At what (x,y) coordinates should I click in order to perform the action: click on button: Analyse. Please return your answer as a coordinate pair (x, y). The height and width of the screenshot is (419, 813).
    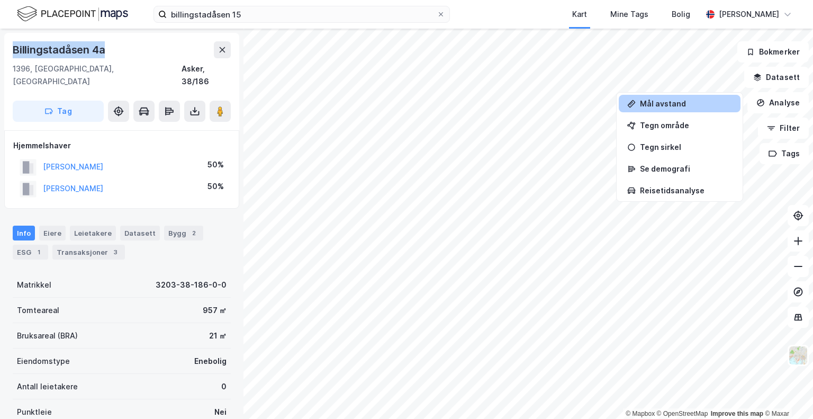
    Looking at the image, I should click on (778, 103).